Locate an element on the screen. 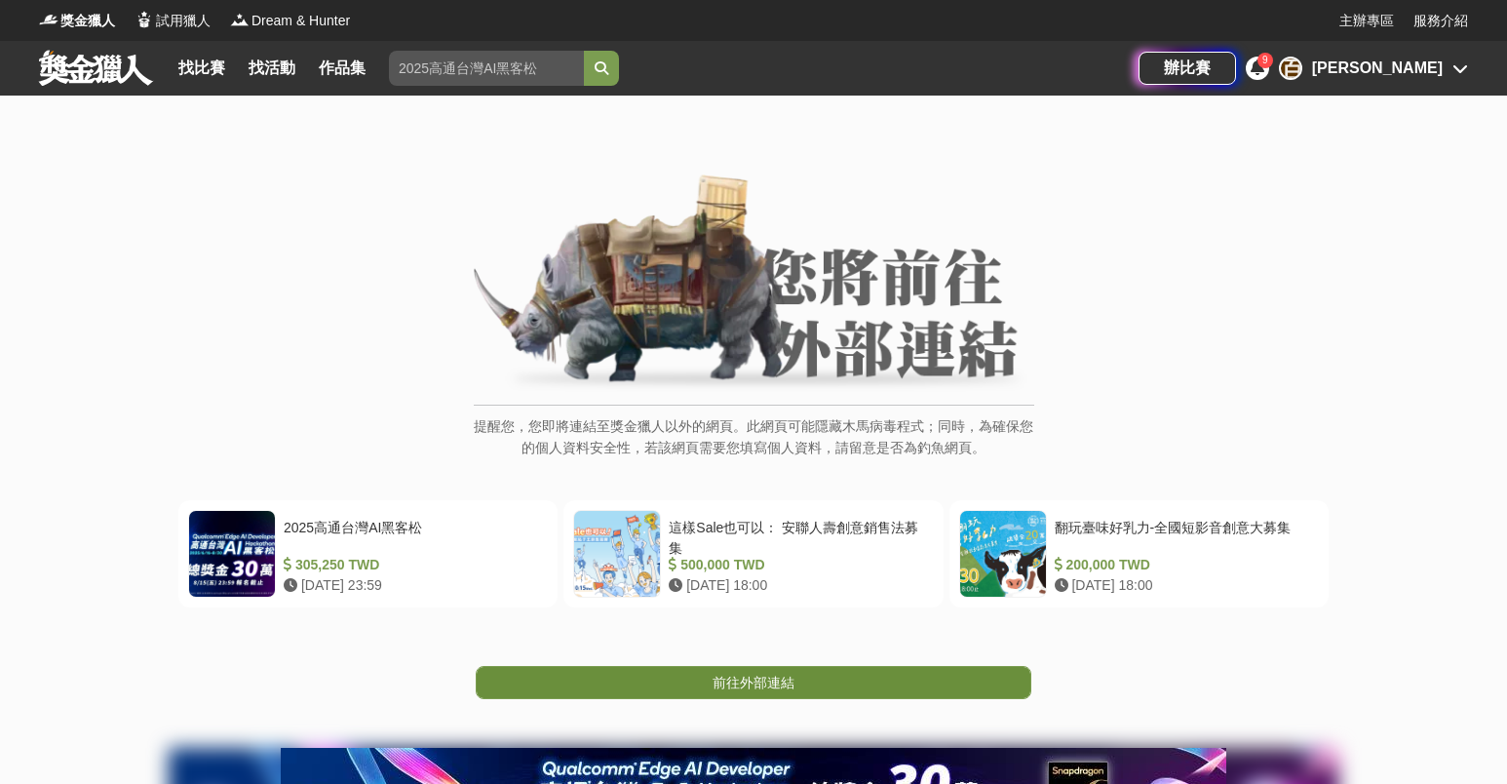 The image size is (1507, 784). span: 9 is located at coordinates (1265, 59).